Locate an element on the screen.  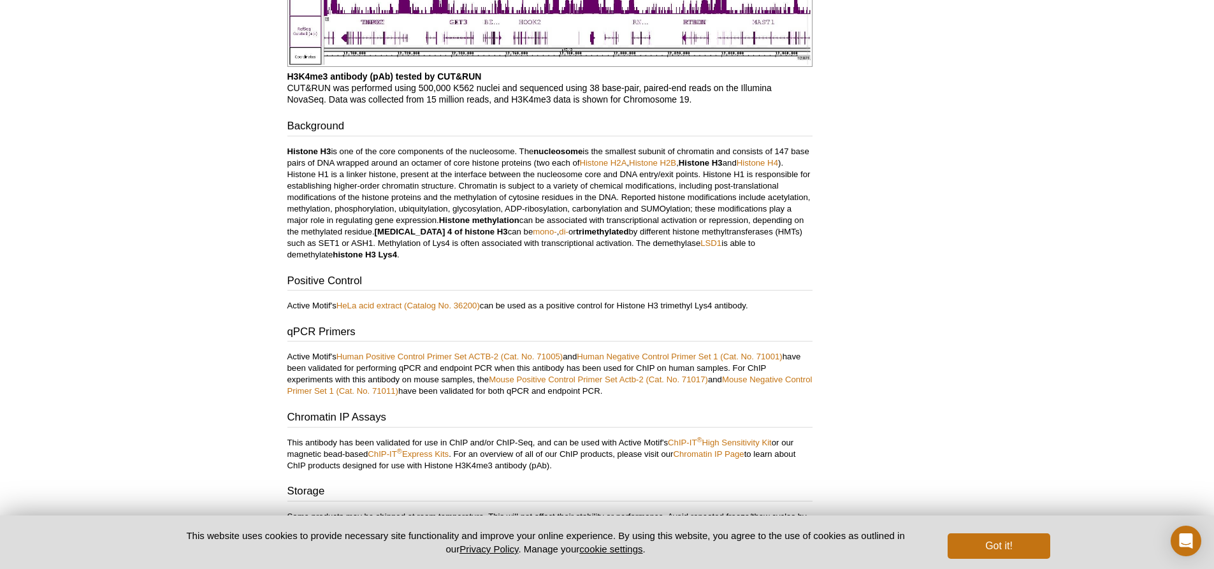
a: ChIP-IT®High Sensitivity Kit is located at coordinates (719, 442).